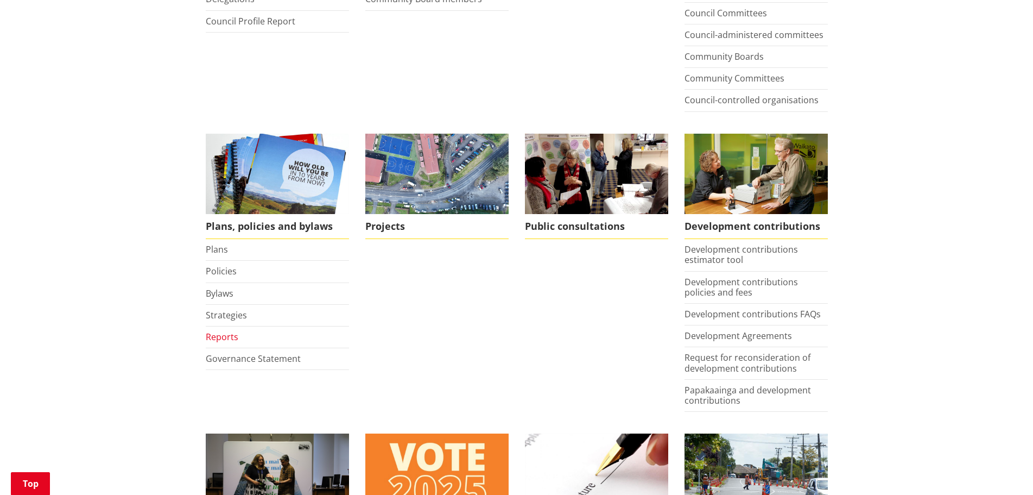 This screenshot has height=495, width=1033. What do you see at coordinates (221, 271) in the screenshot?
I see `a: Policies` at bounding box center [221, 271].